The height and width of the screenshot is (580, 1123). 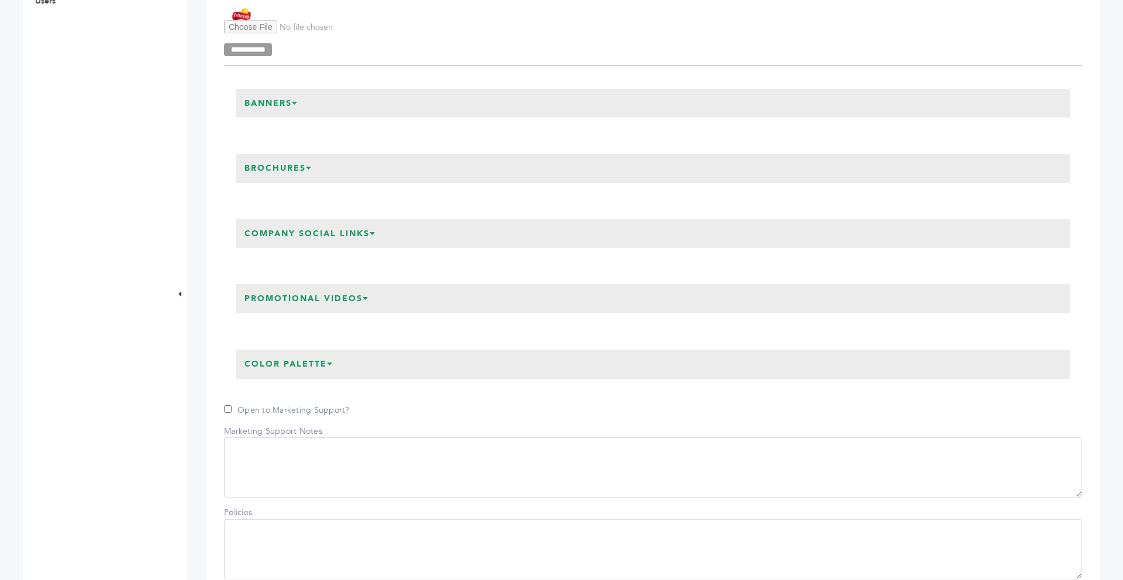 What do you see at coordinates (271, 103) in the screenshot?
I see `h3: Banners` at bounding box center [271, 103].